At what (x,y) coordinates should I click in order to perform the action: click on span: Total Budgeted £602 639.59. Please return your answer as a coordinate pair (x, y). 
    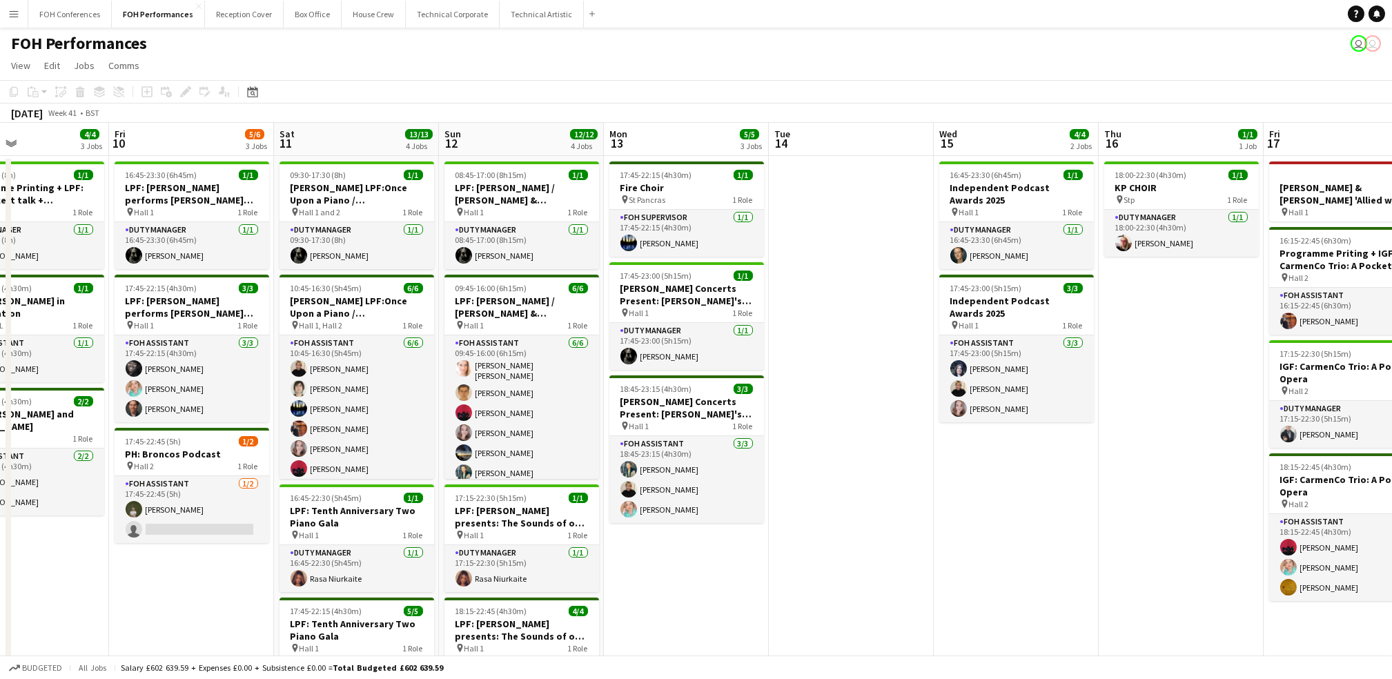
    Looking at the image, I should click on (388, 667).